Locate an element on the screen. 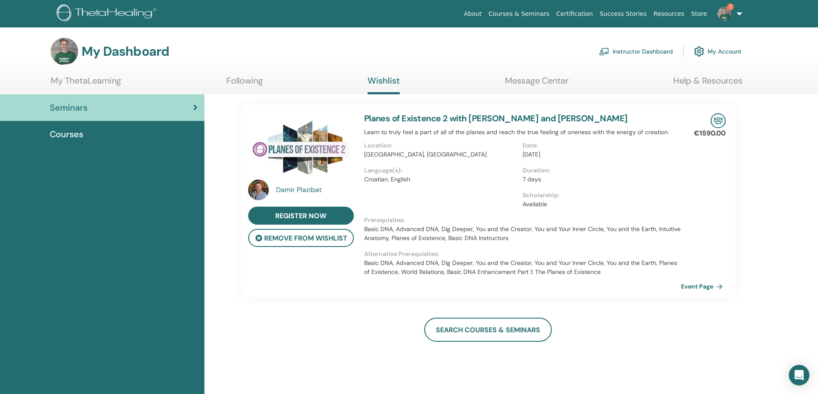 This screenshot has width=818, height=394. a: Resources is located at coordinates (669, 14).